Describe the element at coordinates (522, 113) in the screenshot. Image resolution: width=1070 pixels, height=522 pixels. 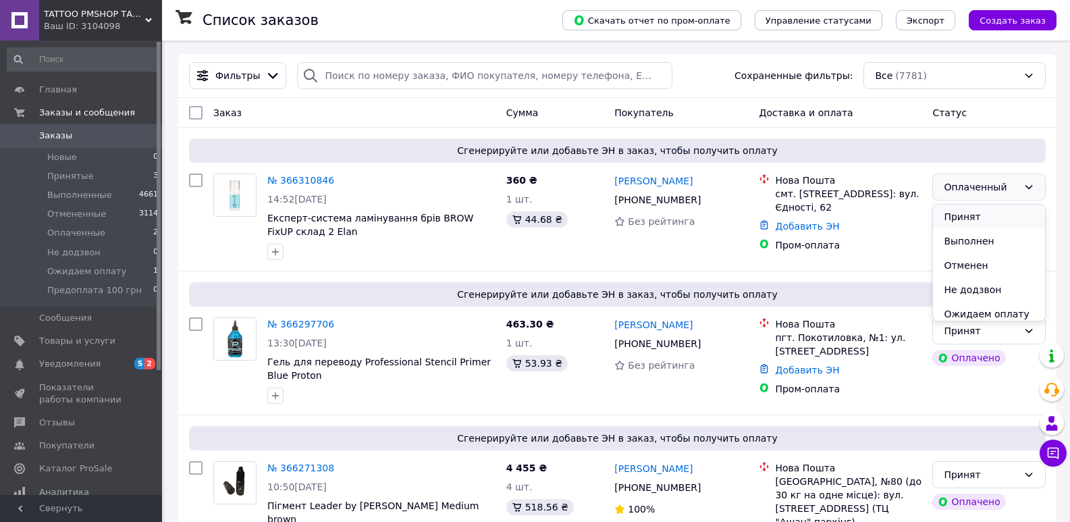
I see `span: Сумма` at that location.